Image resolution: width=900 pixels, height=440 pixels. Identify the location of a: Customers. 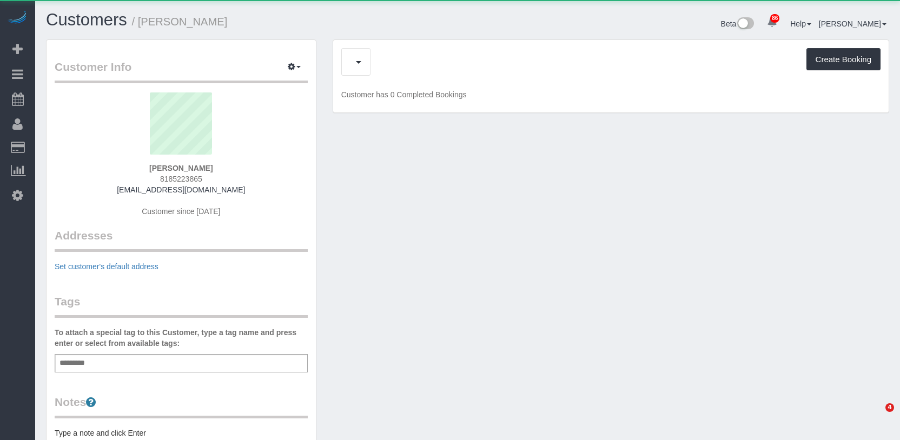
(87, 19).